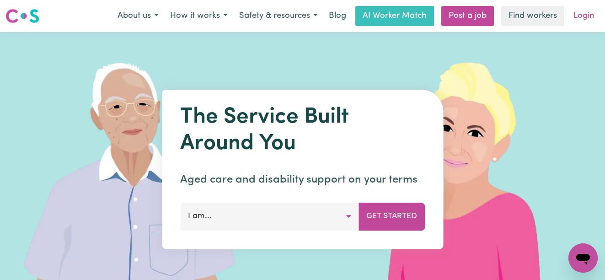 This screenshot has height=280, width=605. What do you see at coordinates (394, 16) in the screenshot?
I see `a: AI Worker Match` at bounding box center [394, 16].